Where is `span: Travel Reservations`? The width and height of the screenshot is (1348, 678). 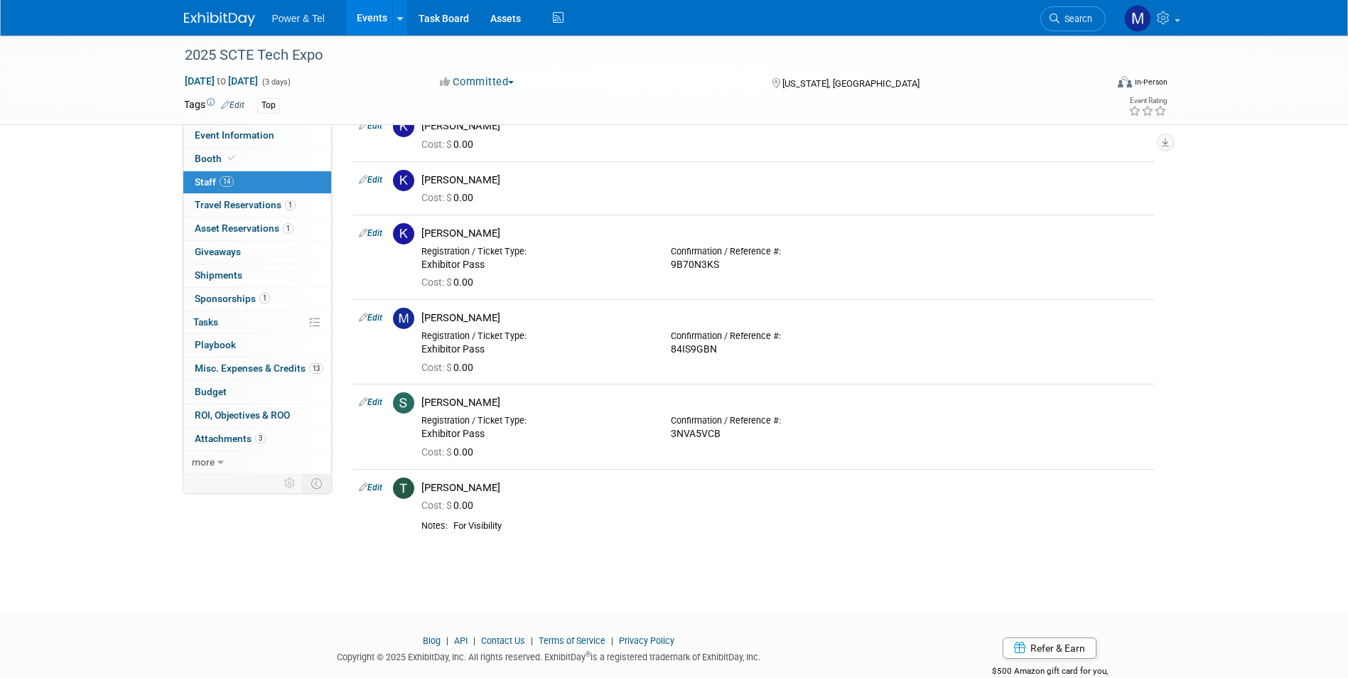
span: Travel Reservations is located at coordinates (245, 205).